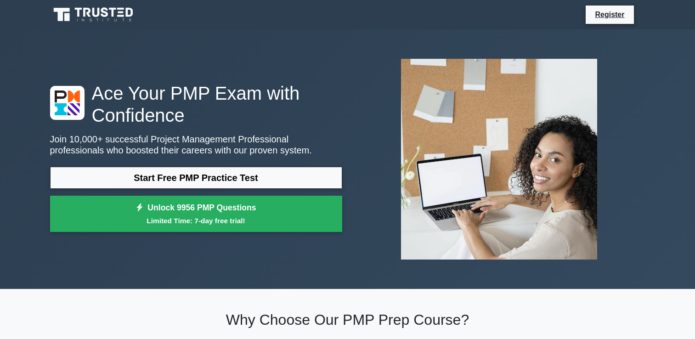 The width and height of the screenshot is (695, 339). I want to click on a: Register, so click(609, 14).